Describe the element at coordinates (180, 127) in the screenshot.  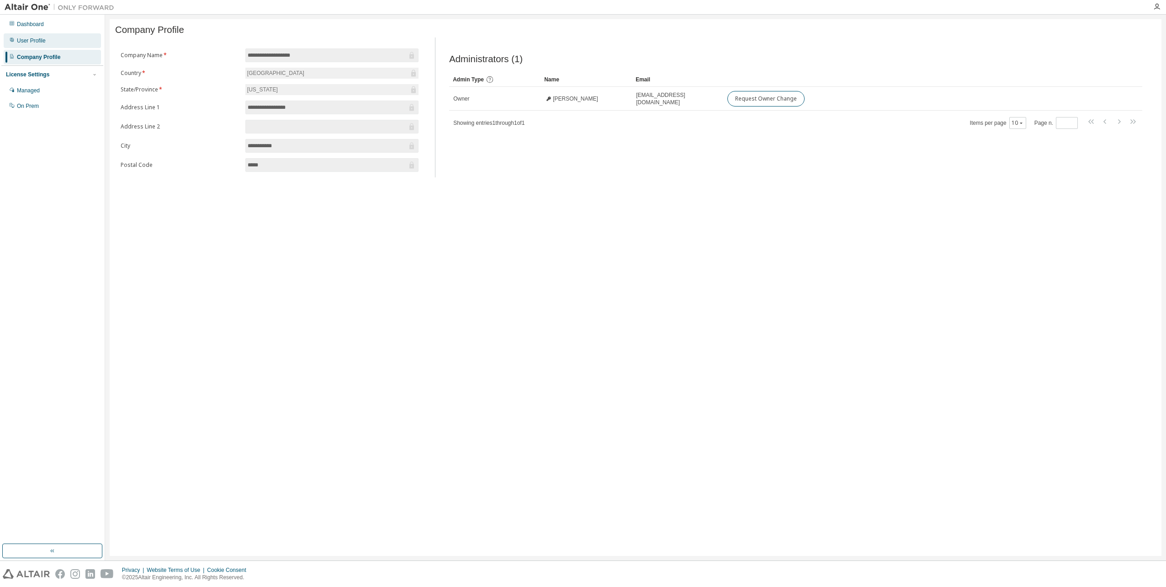
I see `label: Address Line 2` at that location.